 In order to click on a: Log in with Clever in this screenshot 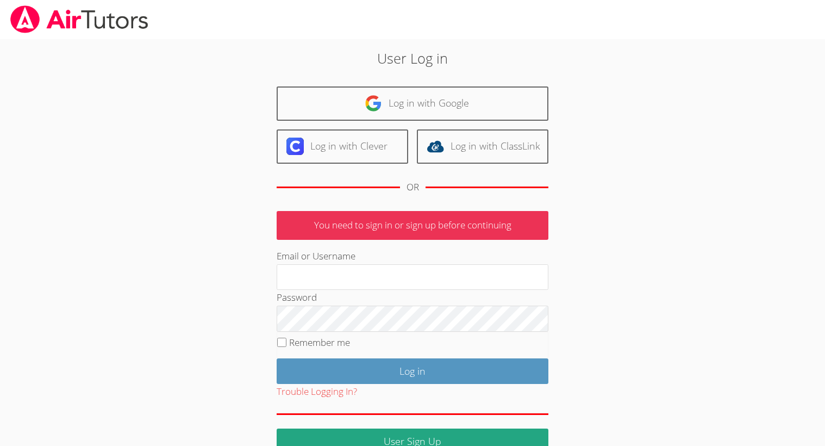, I will do `click(342, 146)`.